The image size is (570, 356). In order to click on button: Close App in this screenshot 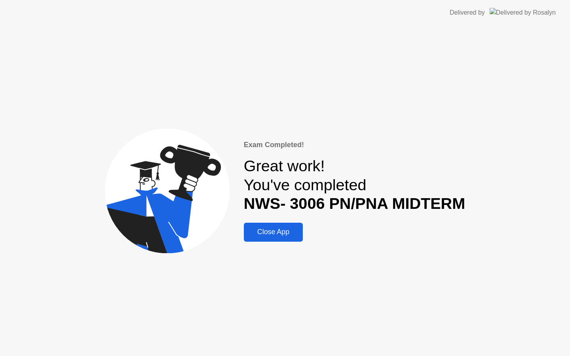, I will do `click(273, 232)`.